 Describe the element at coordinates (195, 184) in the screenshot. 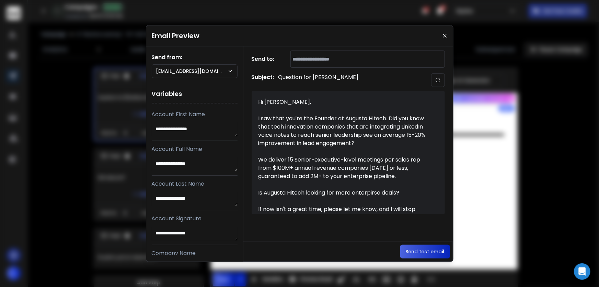

I see `p: Account Last Name` at that location.